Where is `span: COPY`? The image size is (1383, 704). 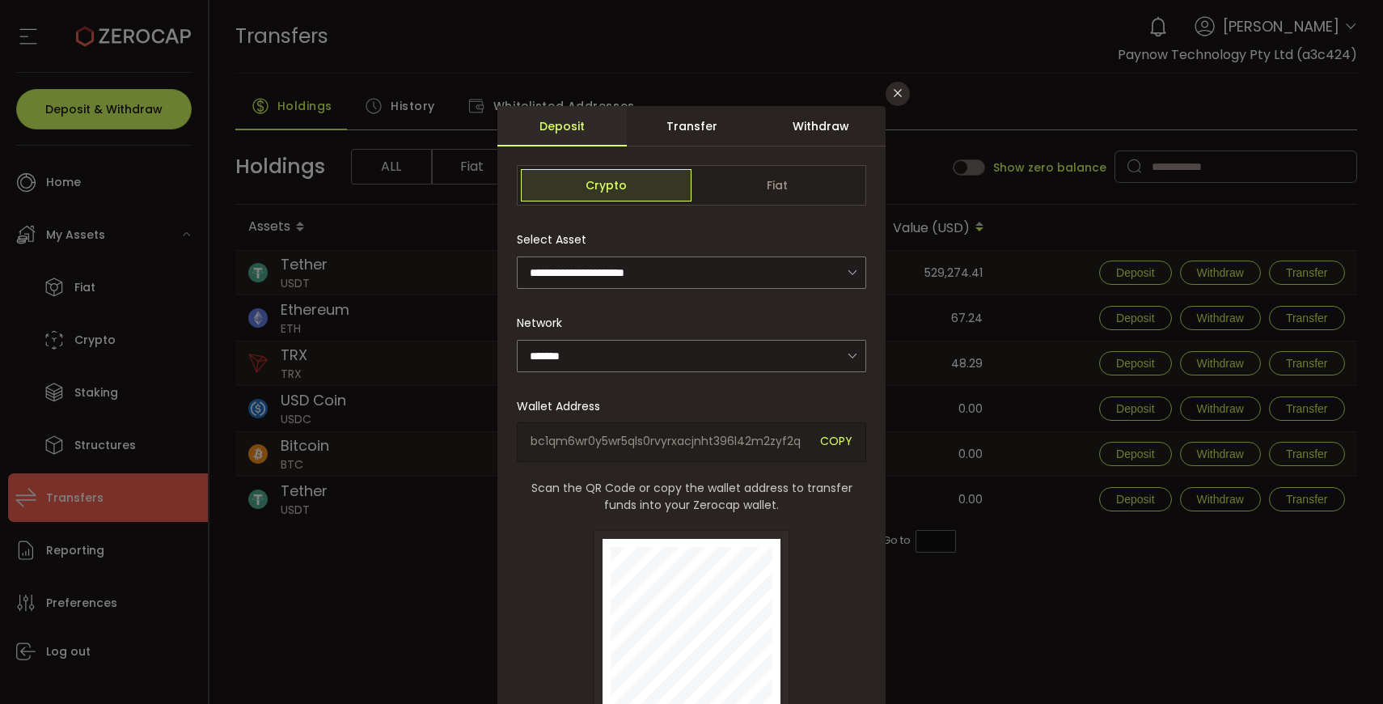 span: COPY is located at coordinates (836, 442).